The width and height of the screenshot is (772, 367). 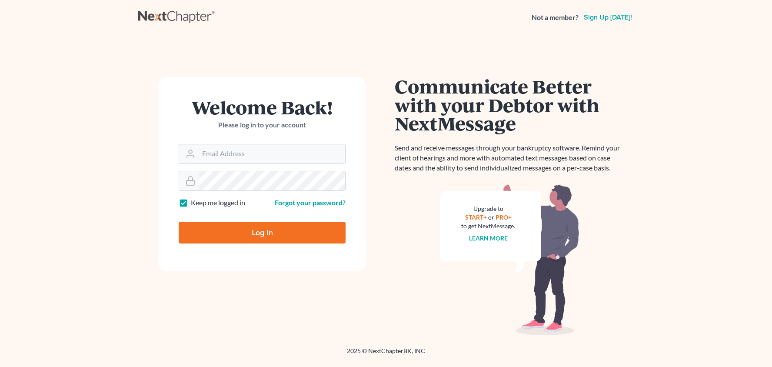 What do you see at coordinates (488, 238) in the screenshot?
I see `a: Learn more` at bounding box center [488, 238].